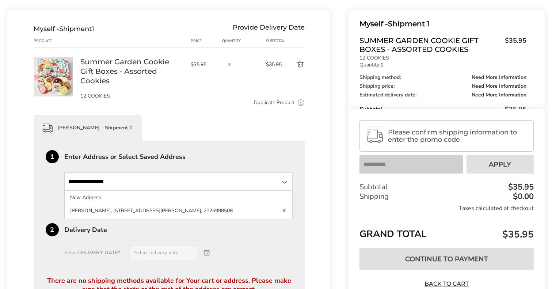 This screenshot has width=552, height=289. Describe the element at coordinates (93, 29) in the screenshot. I see `span: 1` at that location.